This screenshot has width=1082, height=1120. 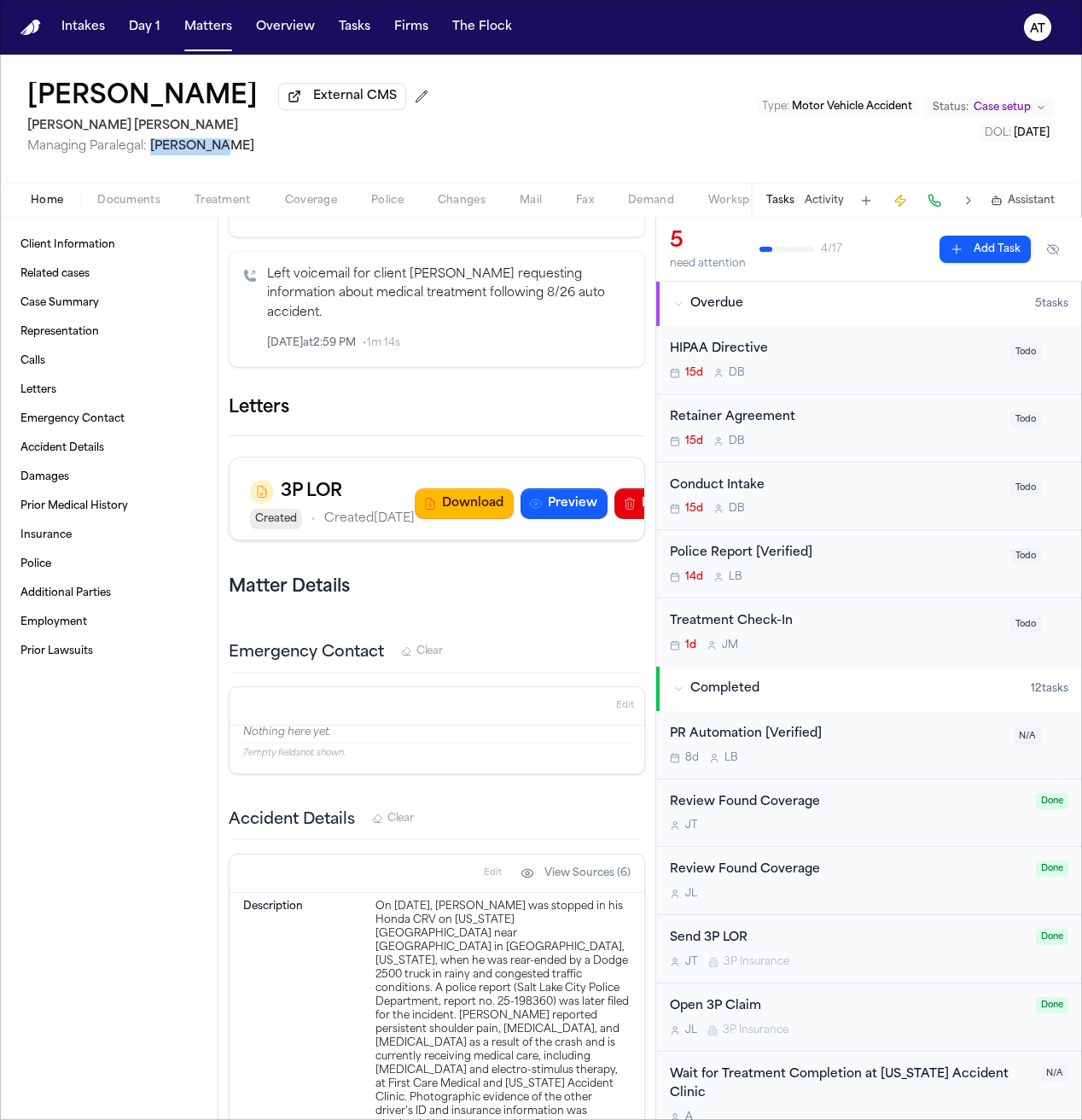 What do you see at coordinates (109, 651) in the screenshot?
I see `a: Prior Lawsuits` at bounding box center [109, 651].